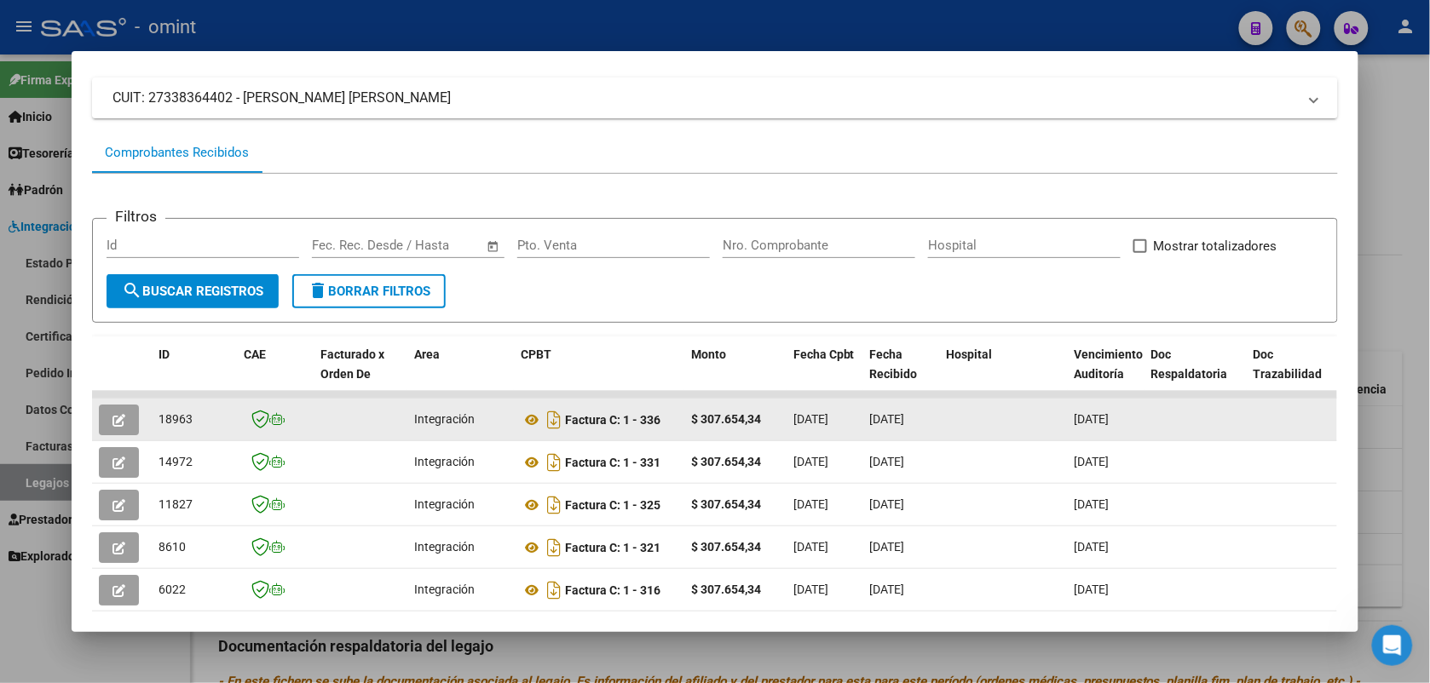  What do you see at coordinates (1215, 246) in the screenshot?
I see `span: Mostrar totalizadores` at bounding box center [1215, 246].